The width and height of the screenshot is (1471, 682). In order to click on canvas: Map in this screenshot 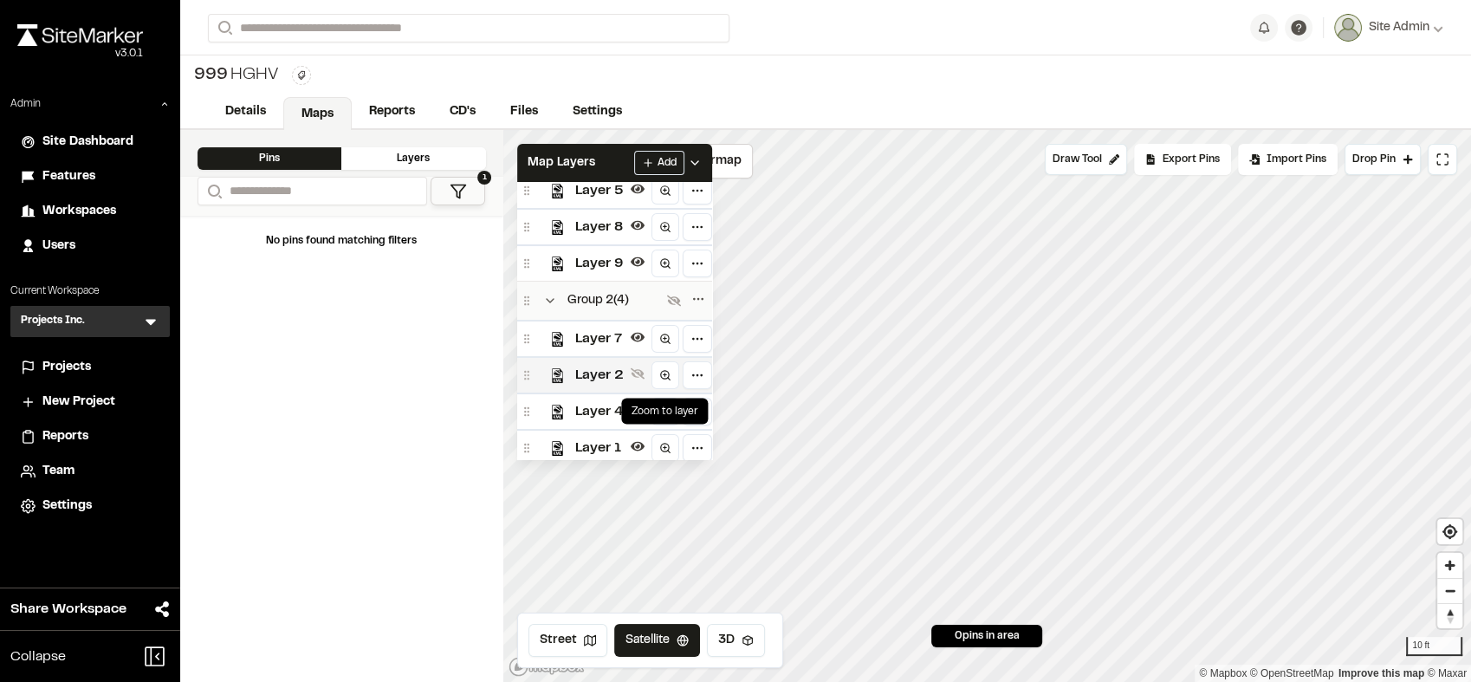, I will do `click(987, 405)`.